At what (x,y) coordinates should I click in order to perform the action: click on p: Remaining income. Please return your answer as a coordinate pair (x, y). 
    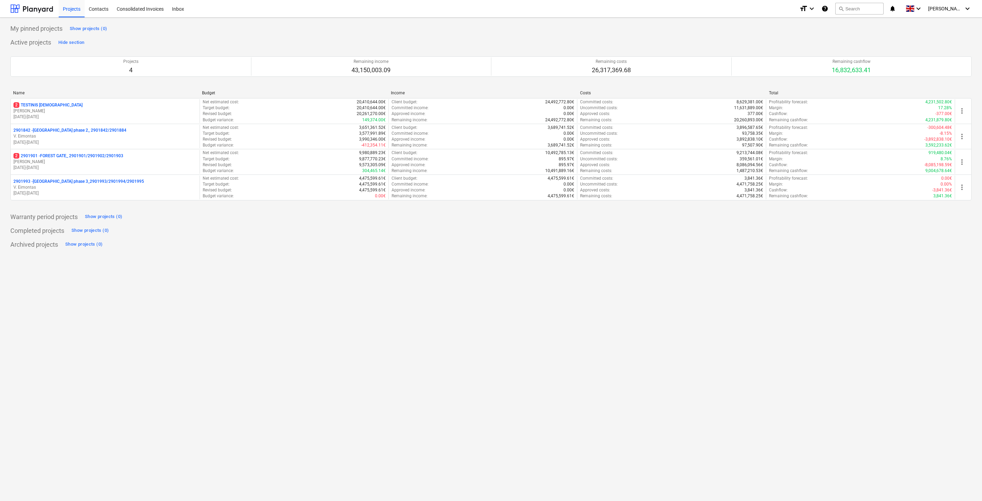
    Looking at the image, I should click on (371, 61).